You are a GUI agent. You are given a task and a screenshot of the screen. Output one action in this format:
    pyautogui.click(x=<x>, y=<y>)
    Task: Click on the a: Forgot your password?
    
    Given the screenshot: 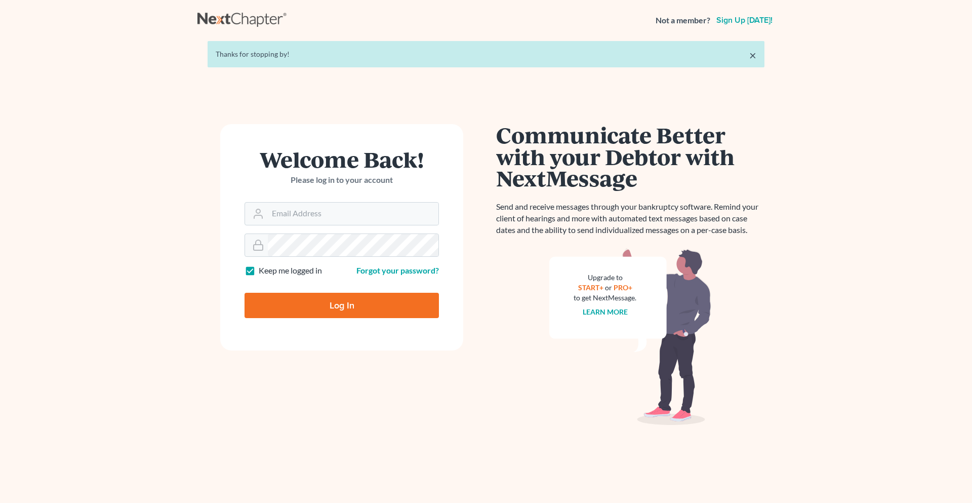 What is the action you would take?
    pyautogui.click(x=397, y=270)
    